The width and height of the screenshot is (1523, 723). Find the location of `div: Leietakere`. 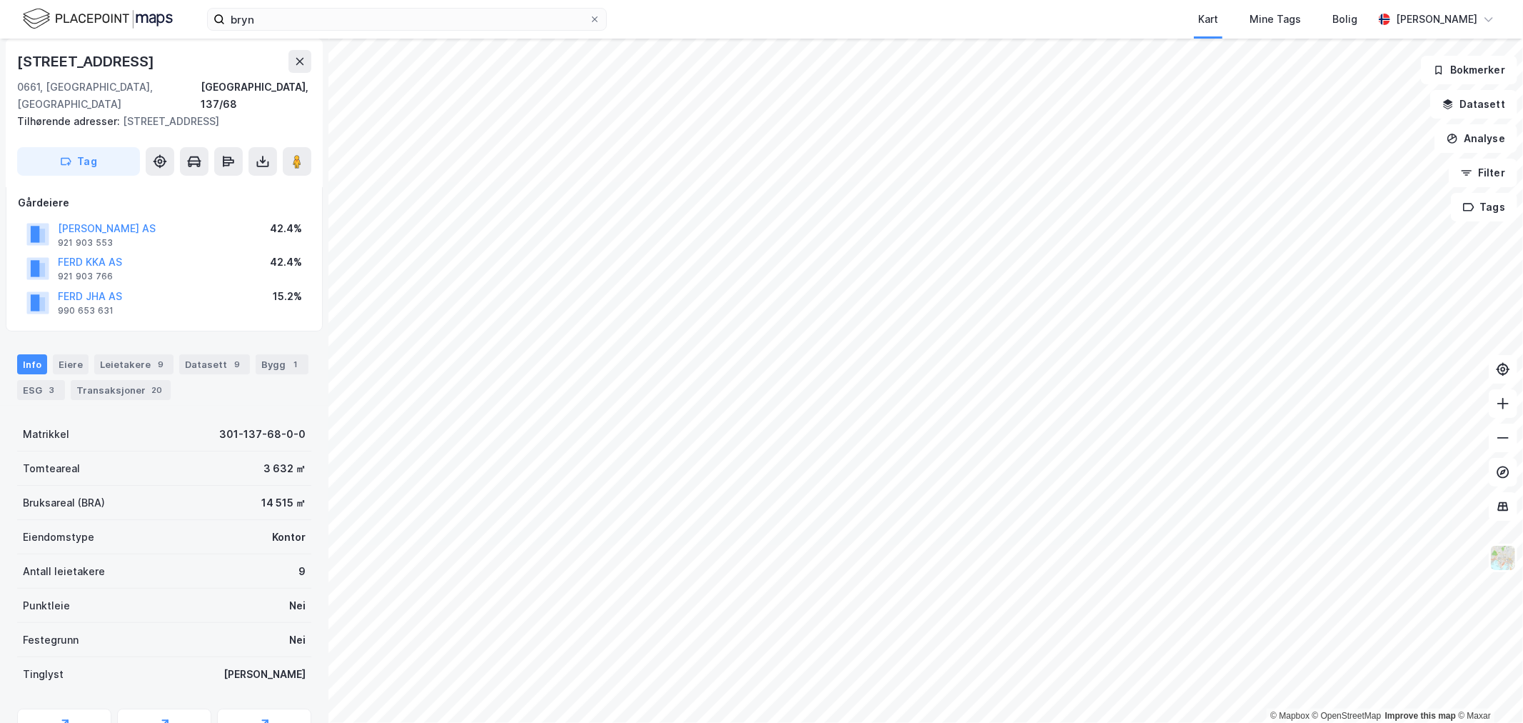

div: Leietakere is located at coordinates (134, 364).